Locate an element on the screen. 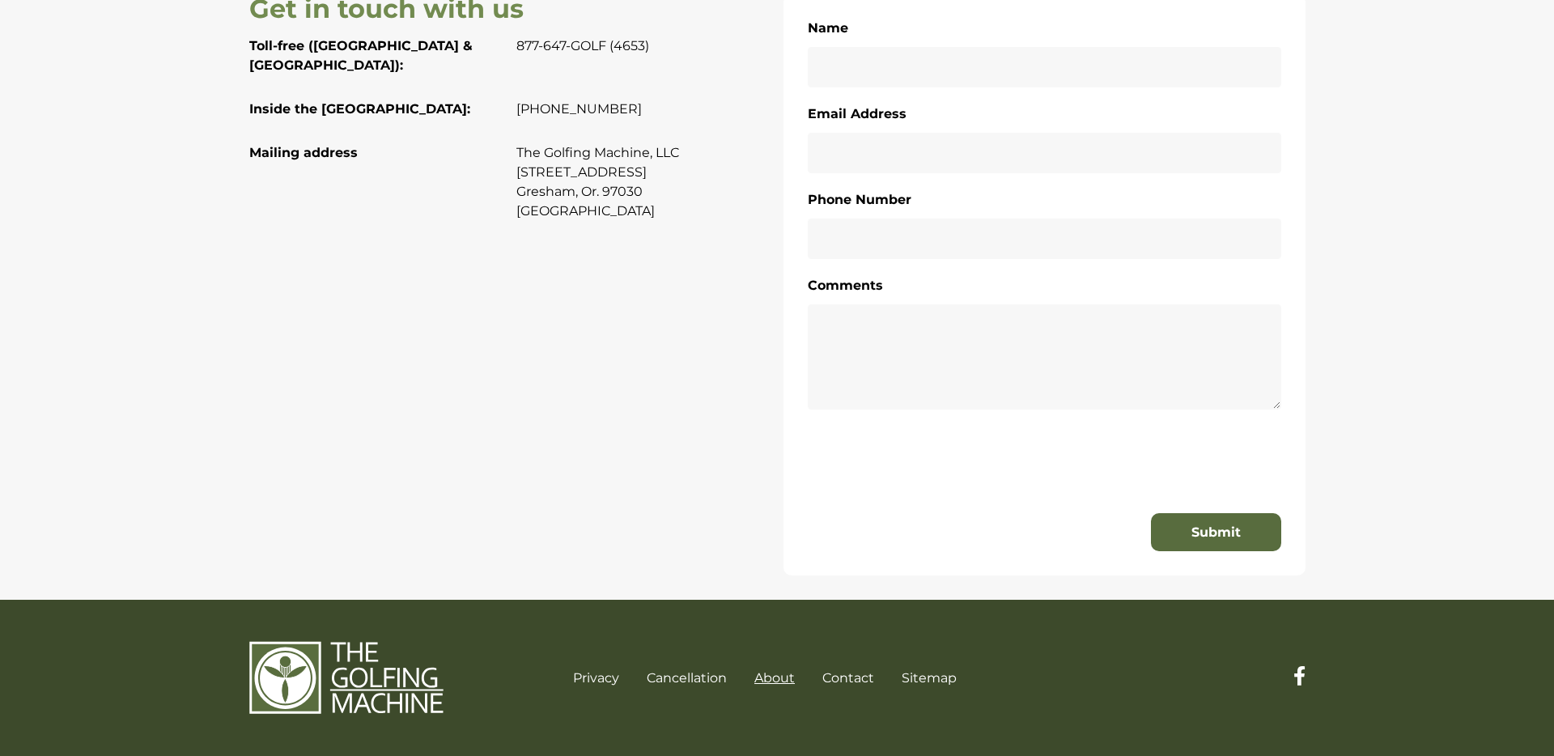 This screenshot has height=756, width=1554. a: Contact is located at coordinates (848, 677).